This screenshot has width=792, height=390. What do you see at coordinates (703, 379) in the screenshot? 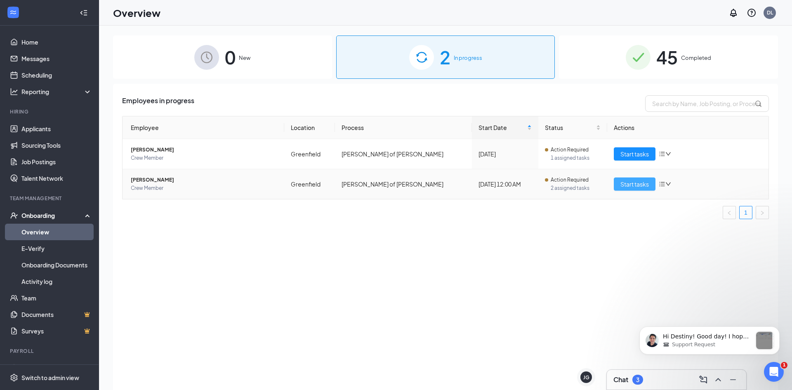
I see `button: ComposeMessage` at bounding box center [703, 379].